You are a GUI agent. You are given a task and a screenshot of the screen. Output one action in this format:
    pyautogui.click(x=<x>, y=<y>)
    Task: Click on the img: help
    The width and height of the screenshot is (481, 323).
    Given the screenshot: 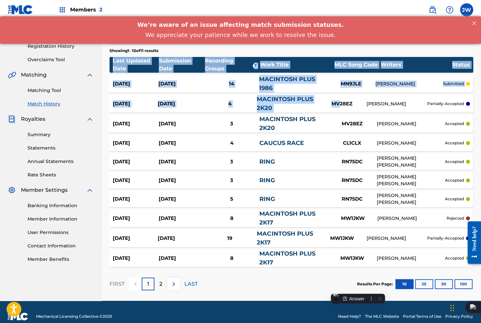 What is the action you would take?
    pyautogui.click(x=449, y=10)
    